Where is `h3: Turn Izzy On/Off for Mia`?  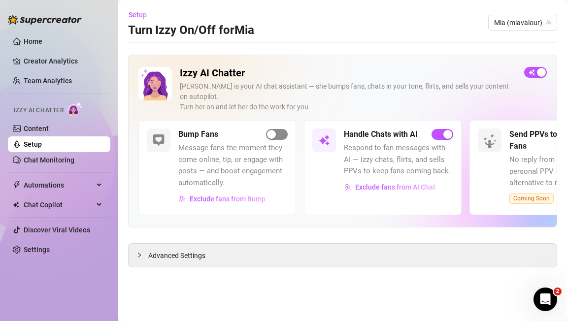 h3: Turn Izzy On/Off for Mia is located at coordinates (191, 31).